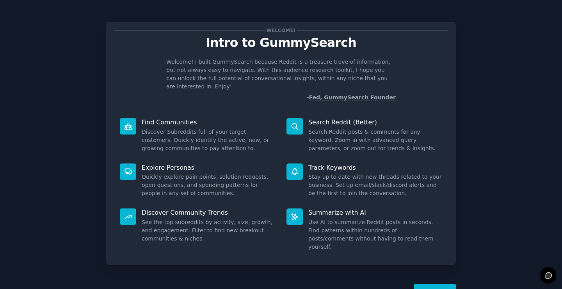 Image resolution: width=562 pixels, height=289 pixels. I want to click on span: Welcome!, so click(281, 30).